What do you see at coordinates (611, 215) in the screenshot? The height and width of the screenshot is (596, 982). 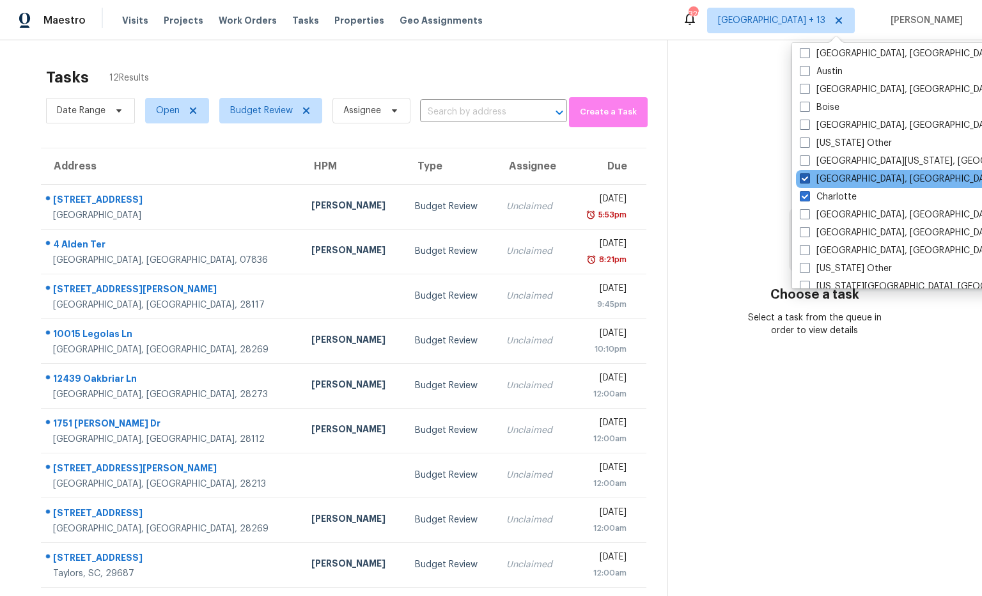 I see `div: 5:53pm` at bounding box center [611, 215].